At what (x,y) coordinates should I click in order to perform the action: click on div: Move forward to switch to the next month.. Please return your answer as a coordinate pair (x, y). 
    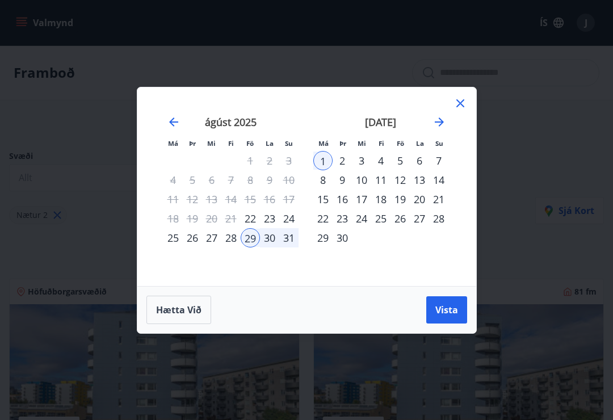
    Looking at the image, I should click on (439, 122).